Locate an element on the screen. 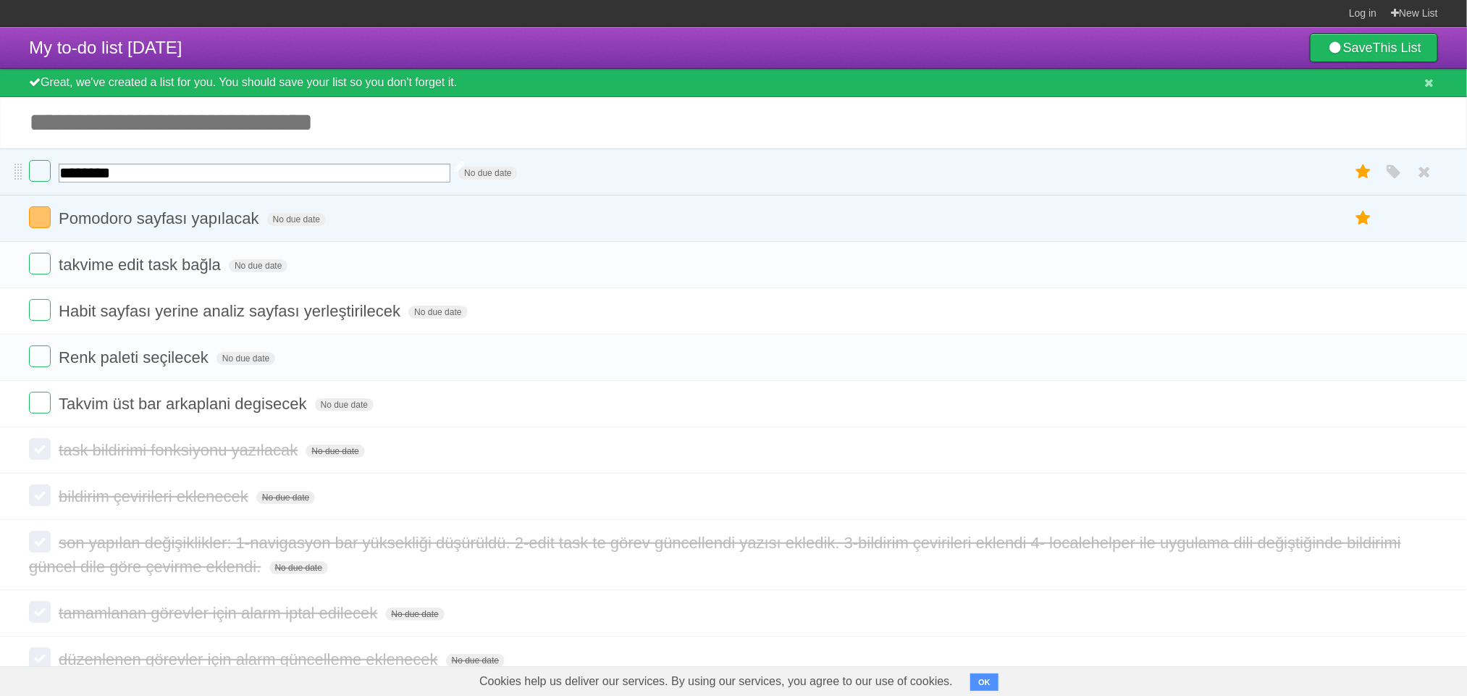 The image size is (1467, 696). span: Cookies help us deliver our services. By using our services, you agree to our use of cookies. is located at coordinates (716, 681).